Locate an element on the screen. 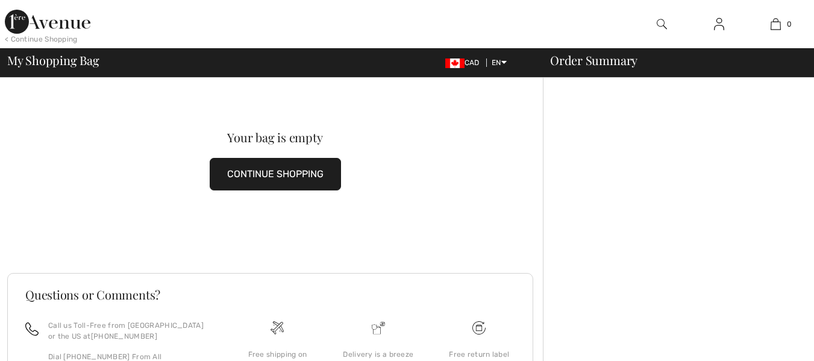 The height and width of the screenshot is (361, 814). img: Delivery is a breeze since we pay the duties! is located at coordinates (378, 328).